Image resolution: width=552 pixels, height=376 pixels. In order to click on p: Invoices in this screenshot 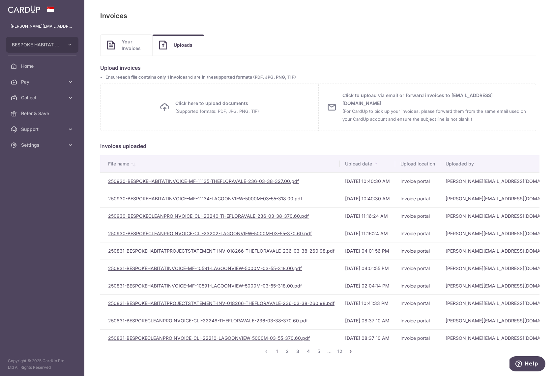, I will do `click(114, 16)`.